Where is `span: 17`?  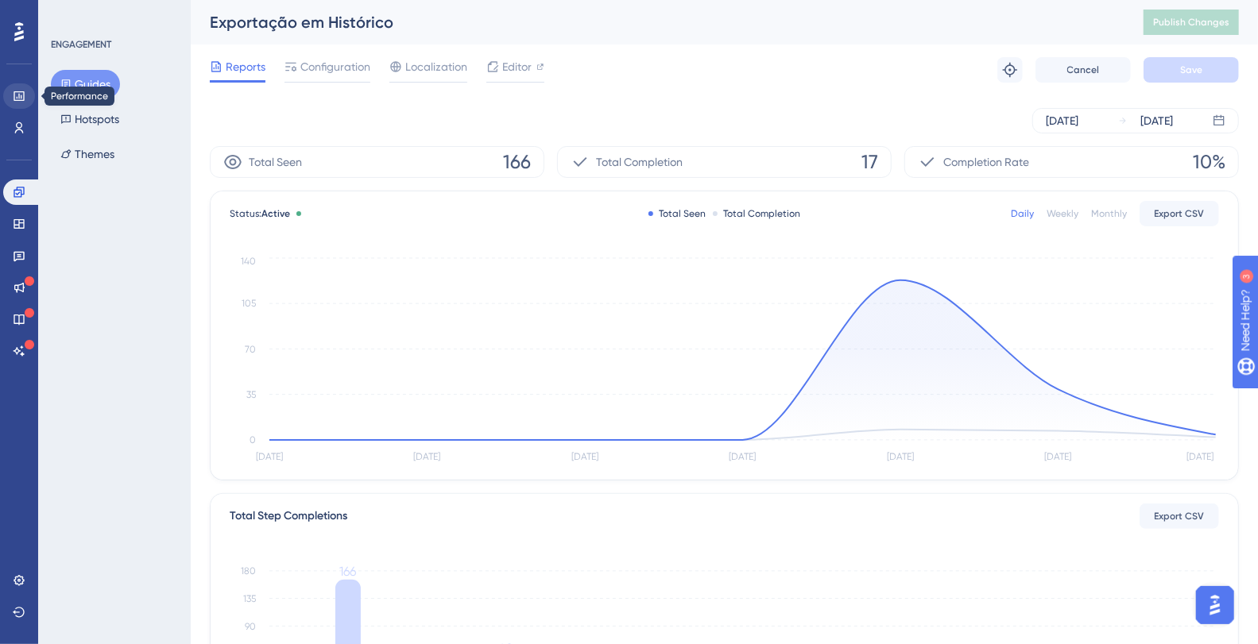 span: 17 is located at coordinates (869, 162).